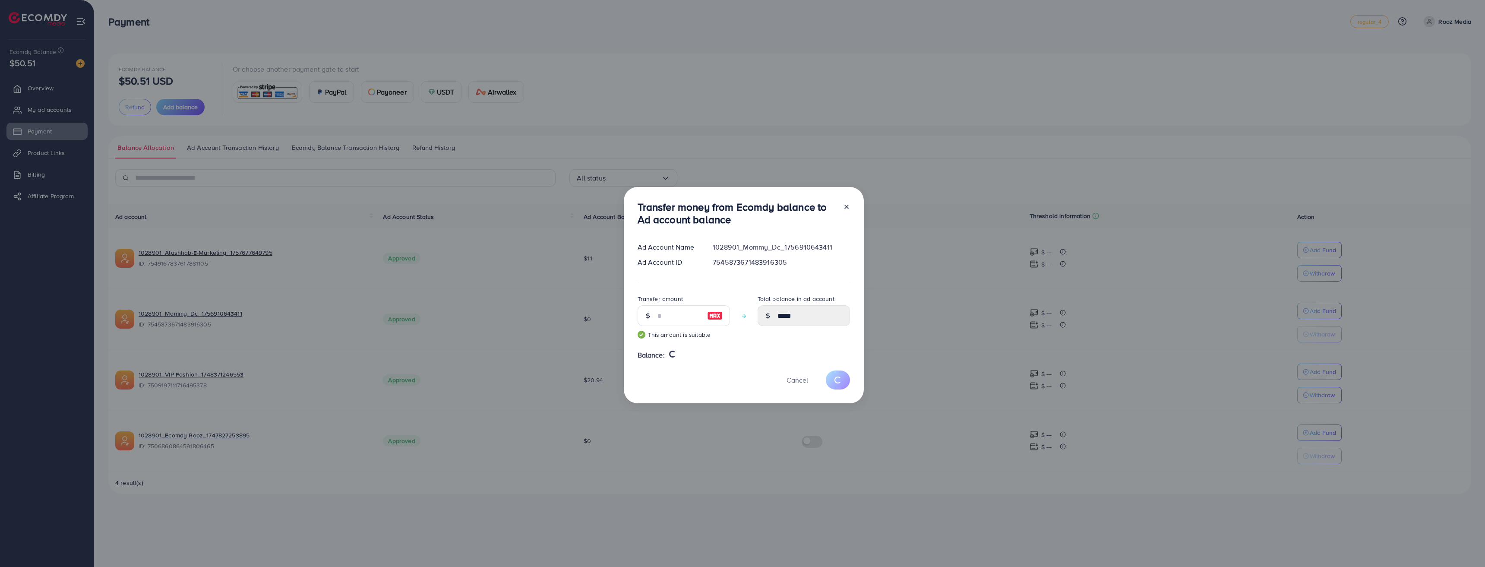 This screenshot has width=1485, height=567. What do you see at coordinates (797, 380) in the screenshot?
I see `span: Cancel` at bounding box center [797, 380].